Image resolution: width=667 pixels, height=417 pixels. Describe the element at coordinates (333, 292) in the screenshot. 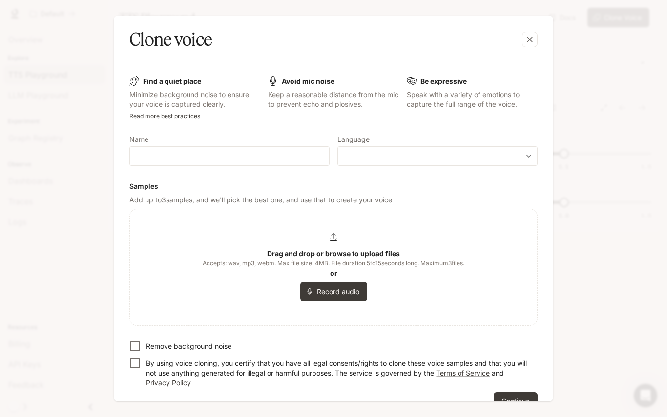

I see `button: Record audio` at that location.